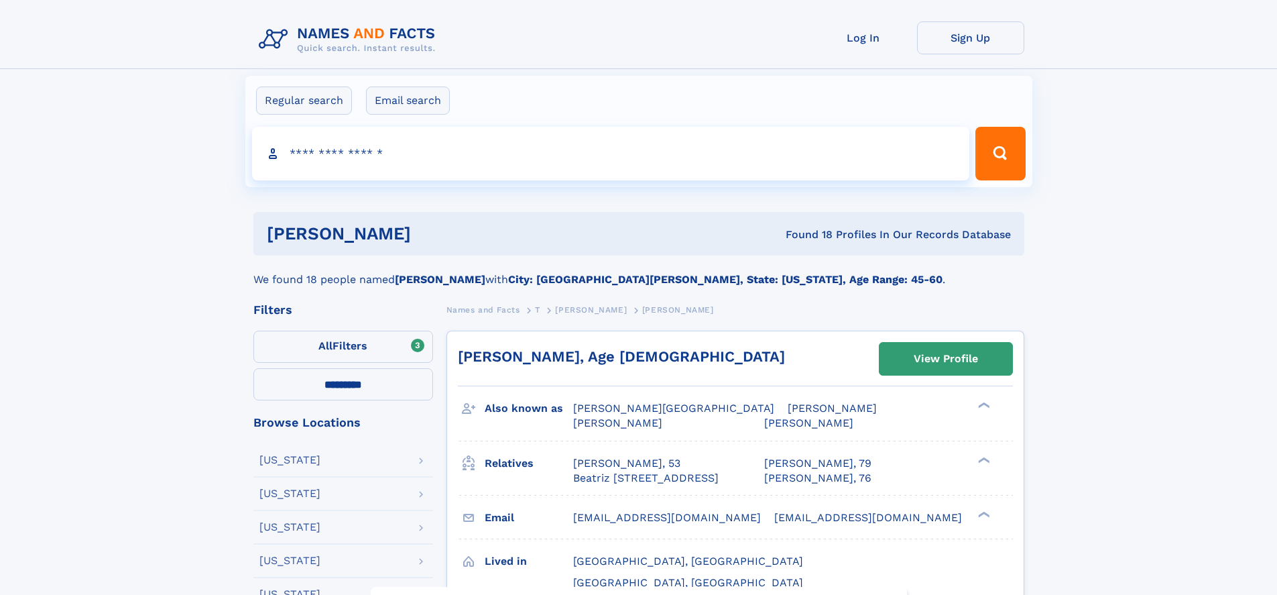 Image resolution: width=1277 pixels, height=595 pixels. I want to click on h3: Also known as, so click(529, 408).